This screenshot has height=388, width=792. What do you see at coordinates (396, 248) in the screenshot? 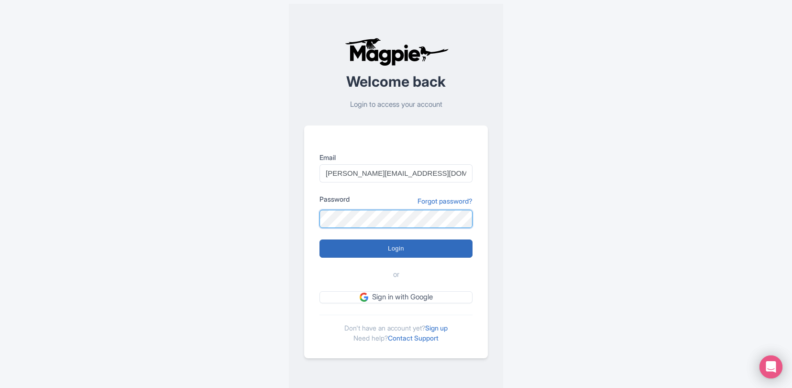
I see `input: Login` at bounding box center [396, 248].